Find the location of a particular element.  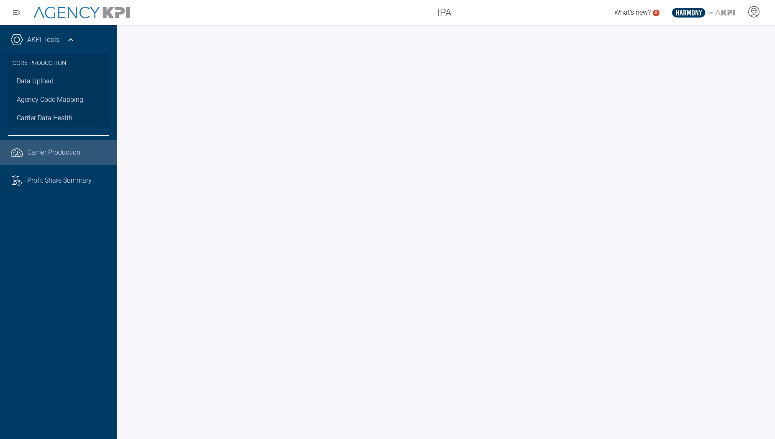

a: Data Upload is located at coordinates (59, 81).